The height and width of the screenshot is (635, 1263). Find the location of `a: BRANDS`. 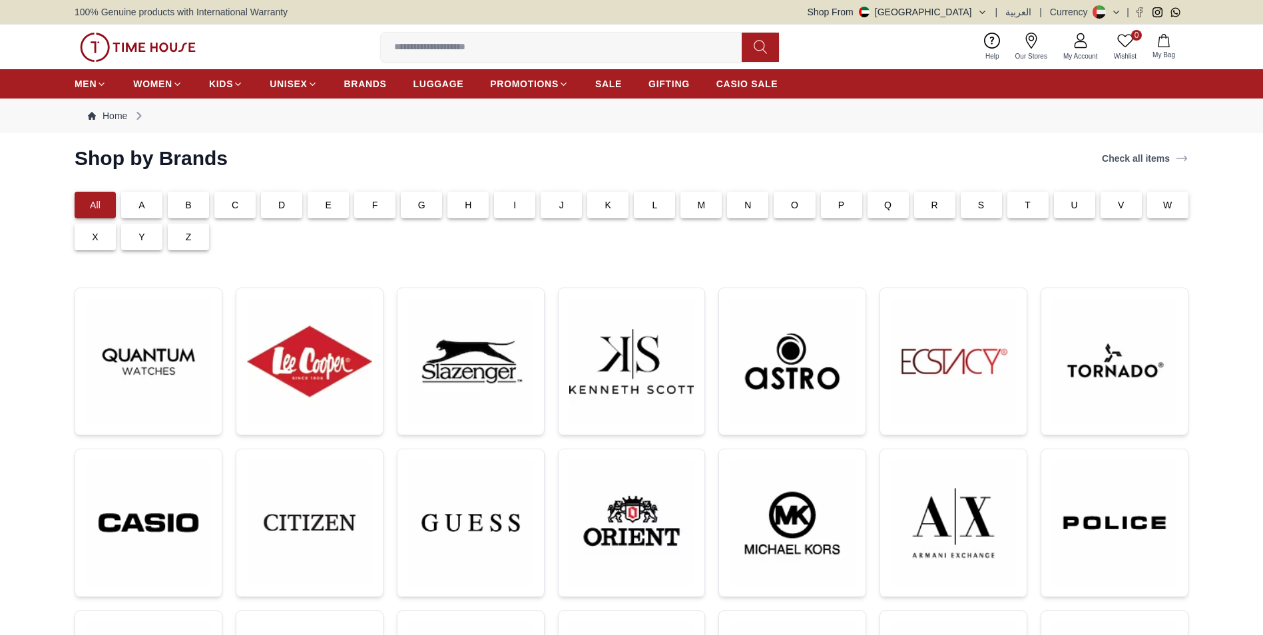

a: BRANDS is located at coordinates (366, 84).